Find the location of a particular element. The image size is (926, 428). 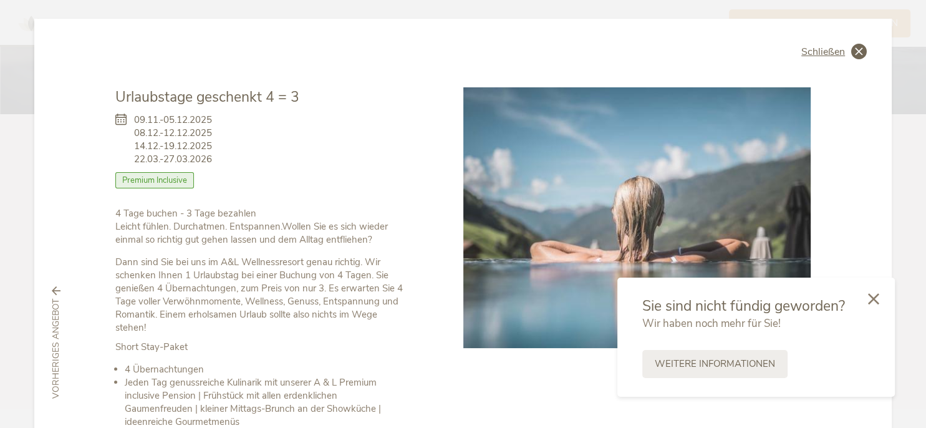

span: Sie sind nicht fündig geworden? is located at coordinates (744, 306).